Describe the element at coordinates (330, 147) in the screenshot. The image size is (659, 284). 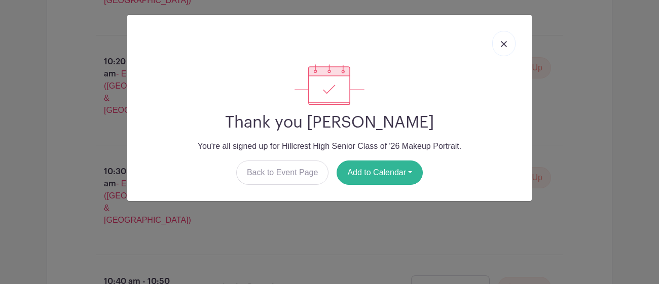
I see `p: You're all signed up for Hillcrest High Senior Class of '26 Makeup Portrait.` at that location.